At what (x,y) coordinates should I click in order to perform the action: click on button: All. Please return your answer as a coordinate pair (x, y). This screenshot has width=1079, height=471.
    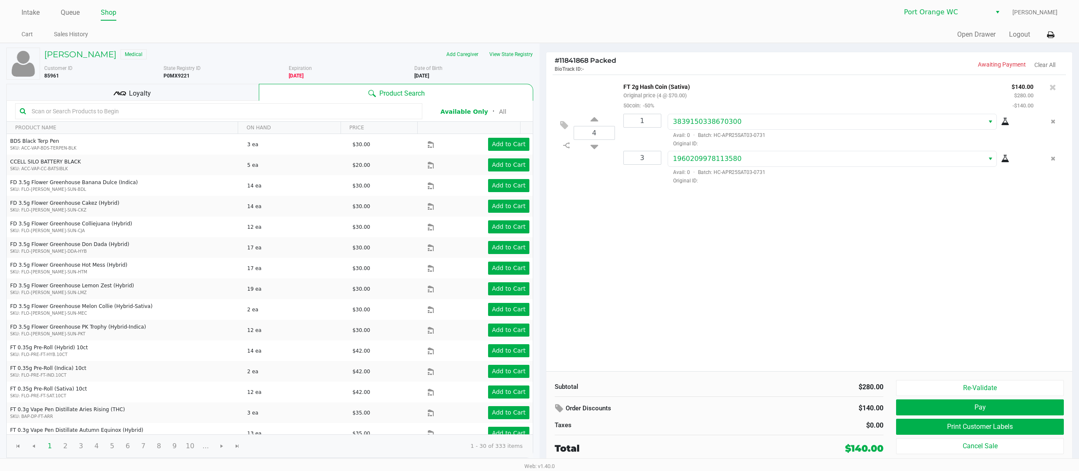
    Looking at the image, I should click on (502, 112).